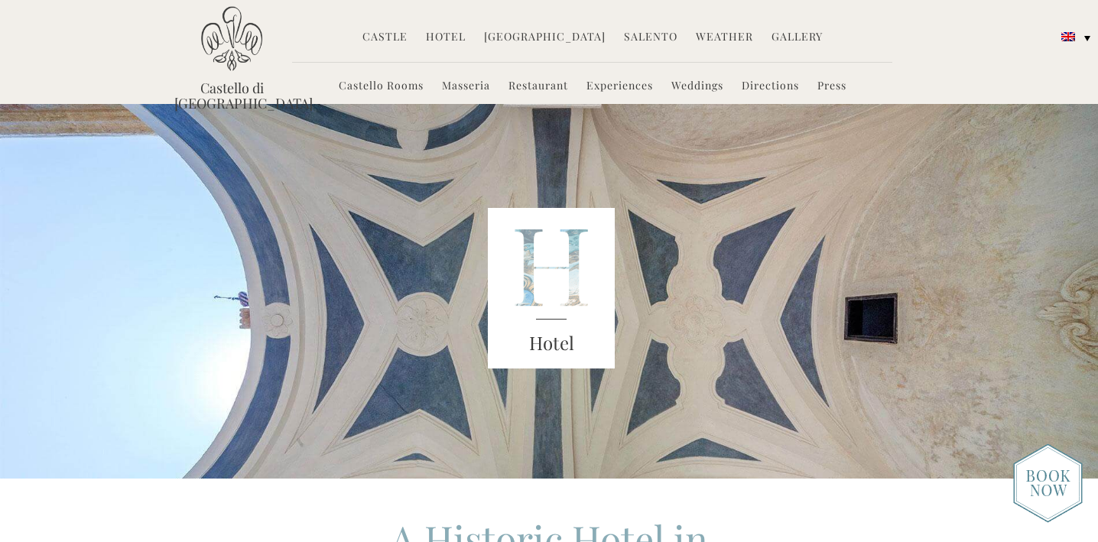 The width and height of the screenshot is (1098, 542). I want to click on a: Directions, so click(770, 86).